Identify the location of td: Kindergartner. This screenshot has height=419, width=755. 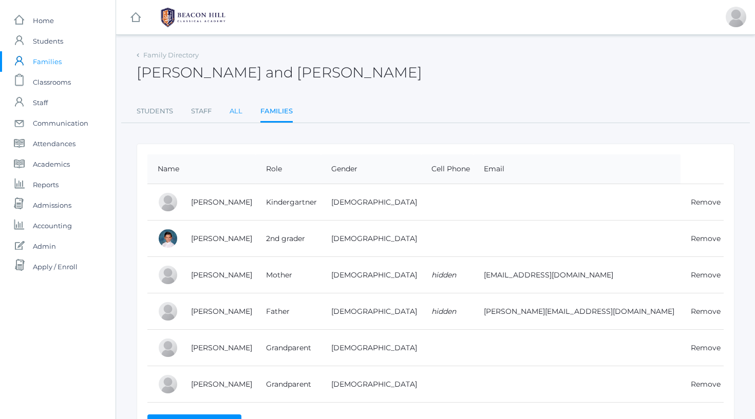
(288, 202).